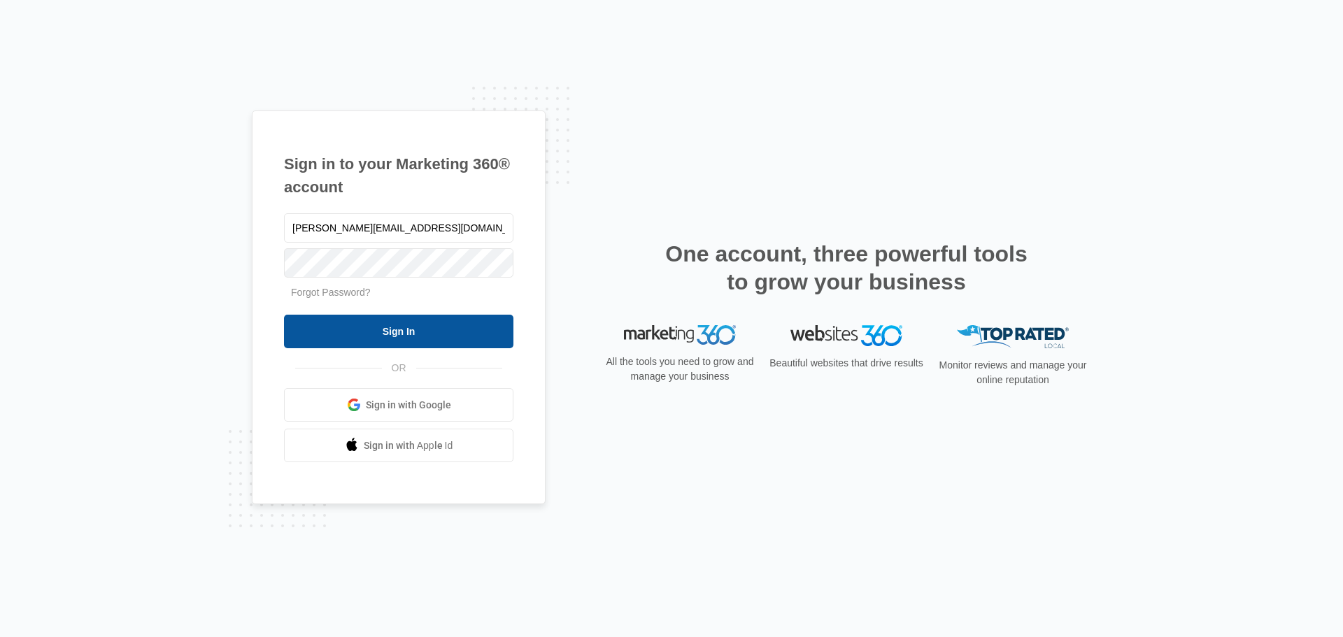 The image size is (1343, 637). Describe the element at coordinates (847, 268) in the screenshot. I see `h2: One account, three powerful tools to grow your business` at that location.